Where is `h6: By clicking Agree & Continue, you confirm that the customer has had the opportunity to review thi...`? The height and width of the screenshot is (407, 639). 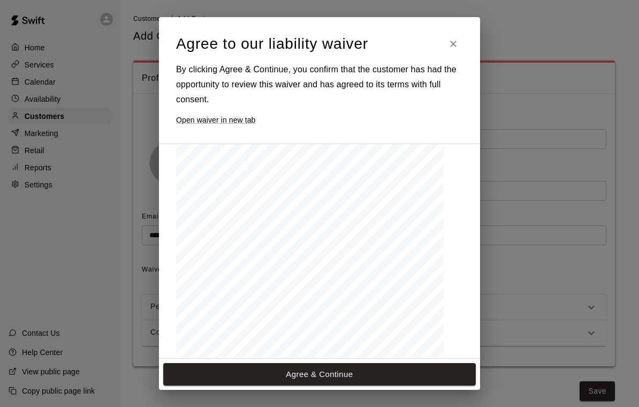 h6: By clicking Agree & Continue, you confirm that the customer has had the opportunity to review thi... is located at coordinates (320, 85).